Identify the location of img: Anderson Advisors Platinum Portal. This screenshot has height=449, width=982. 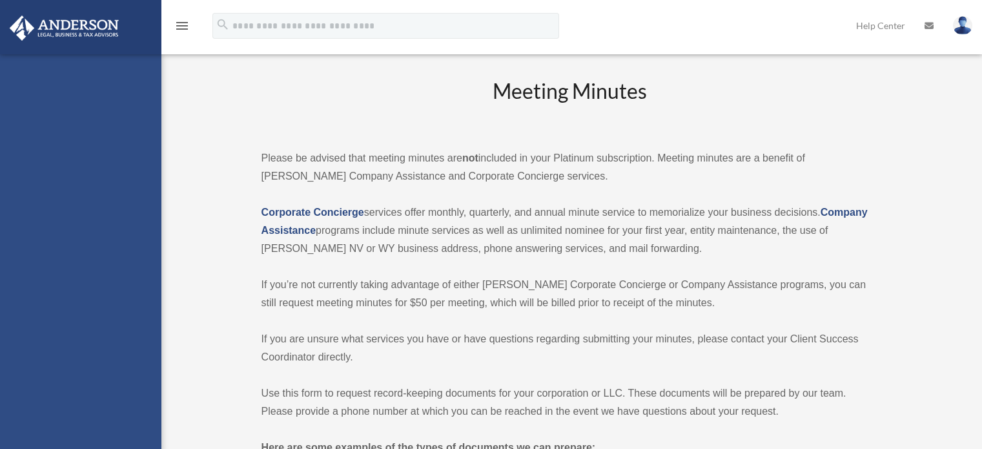
(64, 28).